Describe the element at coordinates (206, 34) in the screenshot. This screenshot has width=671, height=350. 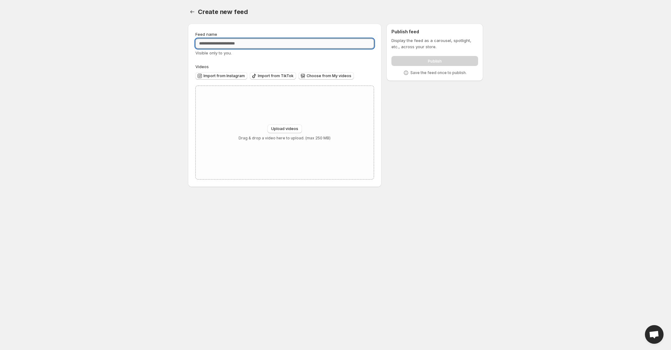
I see `span: Feed name` at that location.